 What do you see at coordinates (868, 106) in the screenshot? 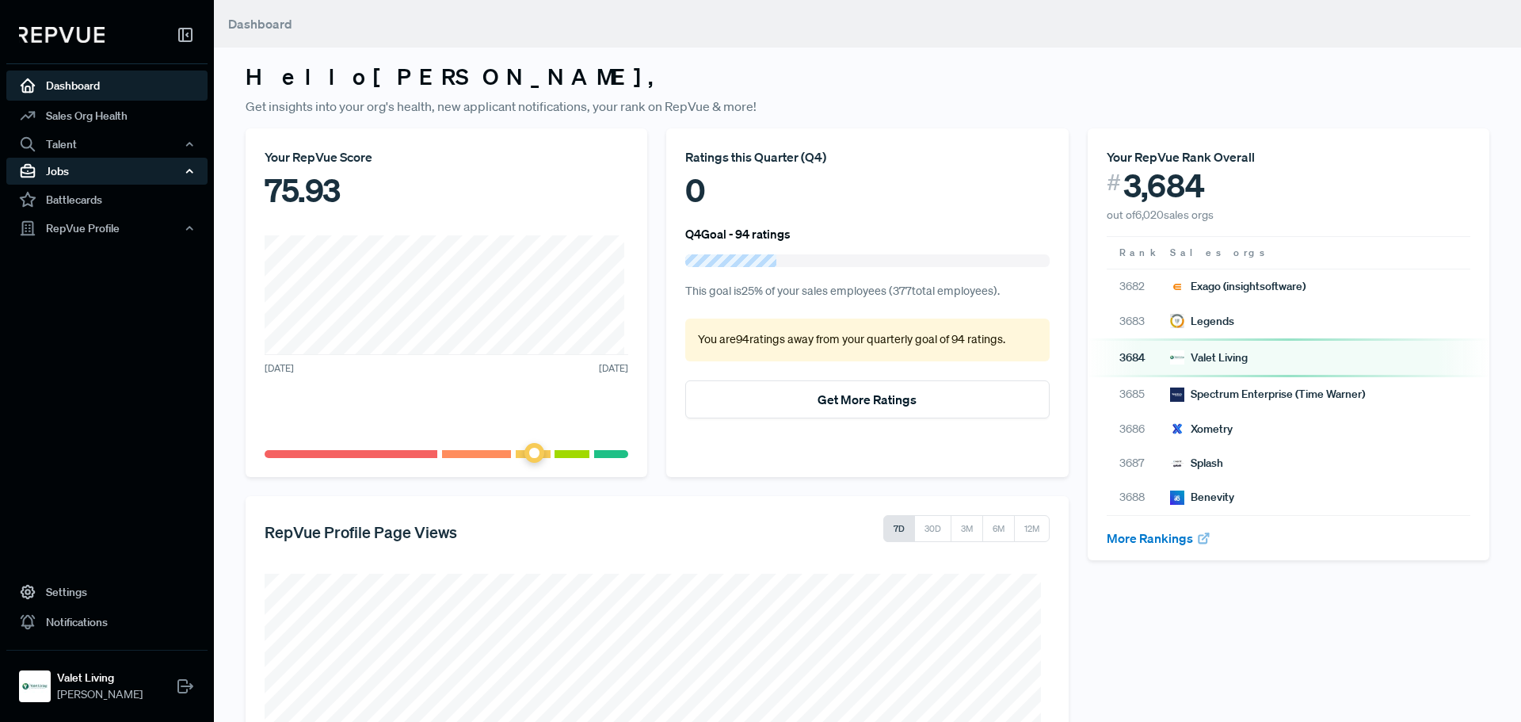
I see `p: Get insights into your org's health, new applicant notifications, your rank on RepVue & more!` at bounding box center [868, 106].